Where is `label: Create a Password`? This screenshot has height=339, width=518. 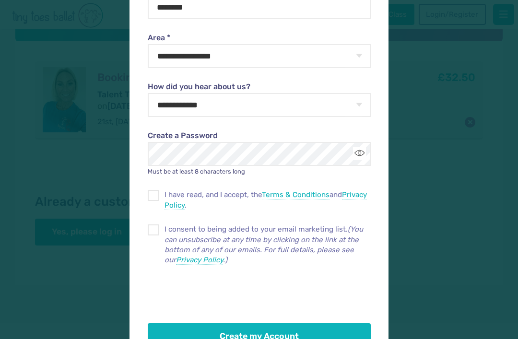
label: Create a Password is located at coordinates (259, 136).